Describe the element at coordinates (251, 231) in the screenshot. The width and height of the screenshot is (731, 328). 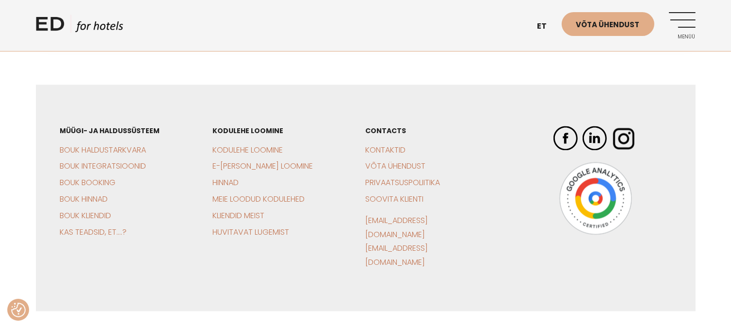
I see `a: Huvitavat lugemist` at that location.